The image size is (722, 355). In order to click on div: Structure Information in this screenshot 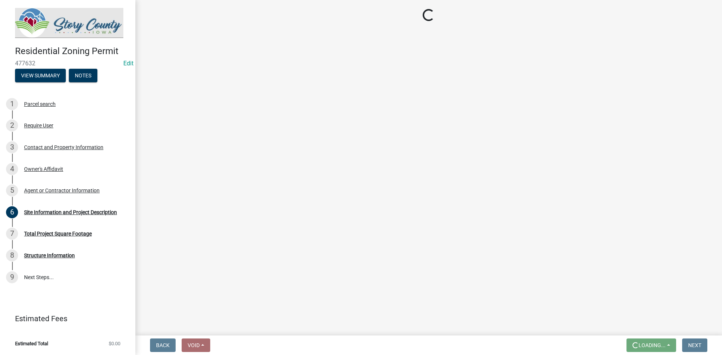, I will do `click(49, 256)`.